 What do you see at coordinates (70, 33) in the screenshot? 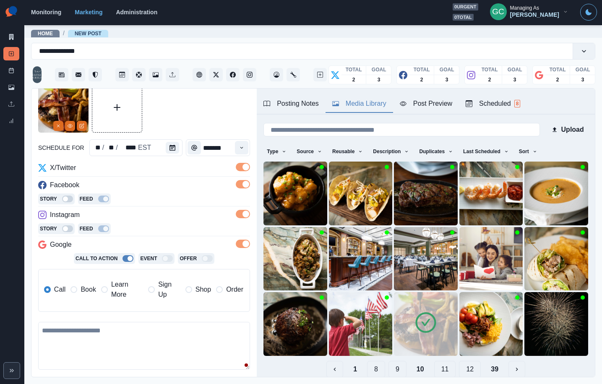
I see `nav: breadcrumb` at bounding box center [70, 33].